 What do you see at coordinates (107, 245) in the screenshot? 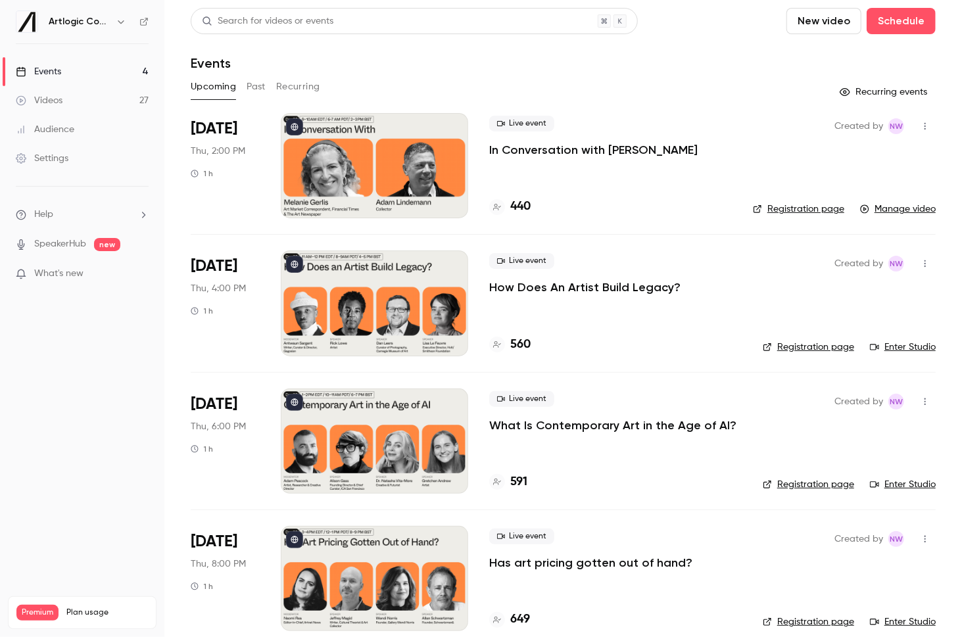
I see `span: new` at bounding box center [107, 245].